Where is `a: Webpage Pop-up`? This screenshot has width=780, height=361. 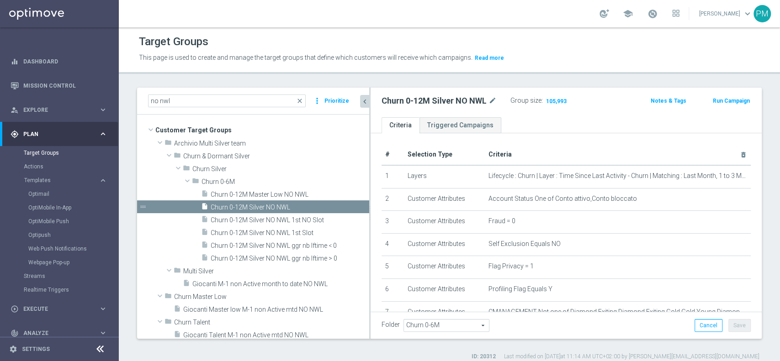 a: Webpage Pop-up is located at coordinates (62, 263).